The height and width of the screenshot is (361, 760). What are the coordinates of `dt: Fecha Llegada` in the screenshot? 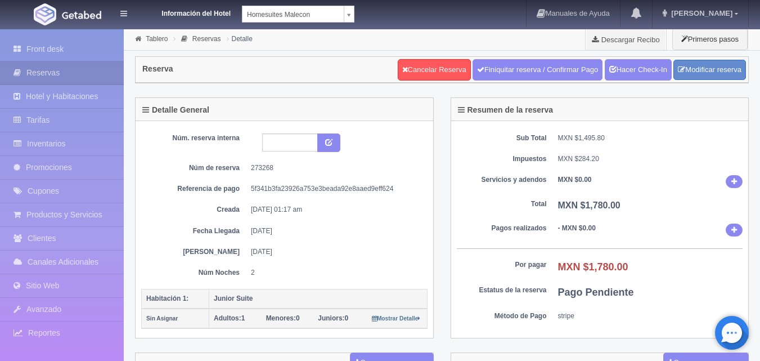 It's located at (195, 231).